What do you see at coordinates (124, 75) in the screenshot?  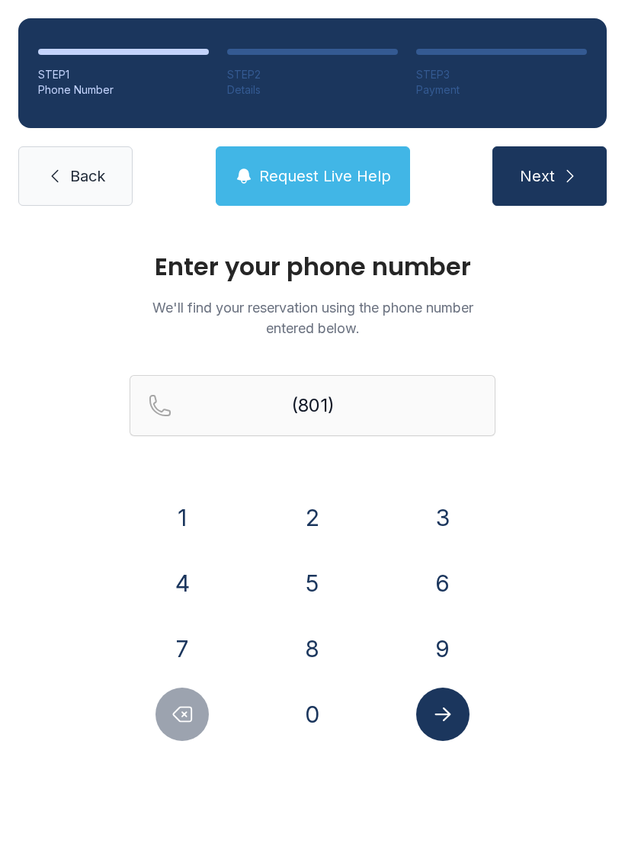 I see `div: STEP 1` at bounding box center [124, 75].